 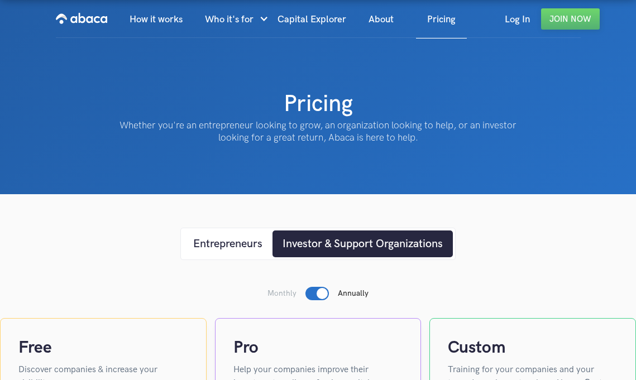 What do you see at coordinates (441, 20) in the screenshot?
I see `a: Pricing` at bounding box center [441, 20].